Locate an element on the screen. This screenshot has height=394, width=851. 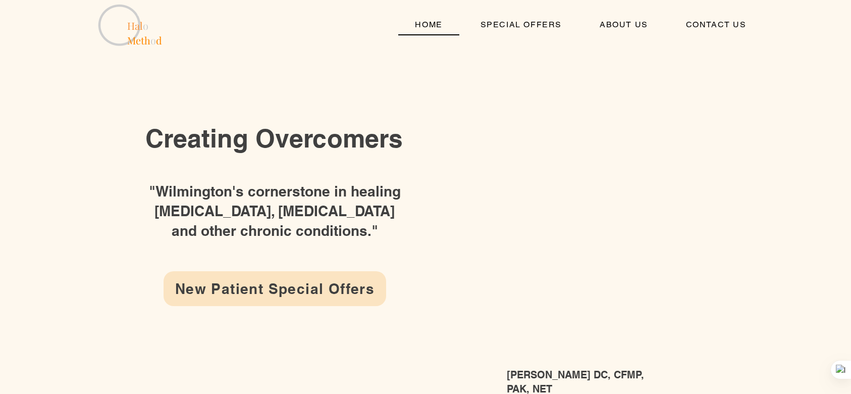
span: New Patient Special Offers is located at coordinates (275, 288).